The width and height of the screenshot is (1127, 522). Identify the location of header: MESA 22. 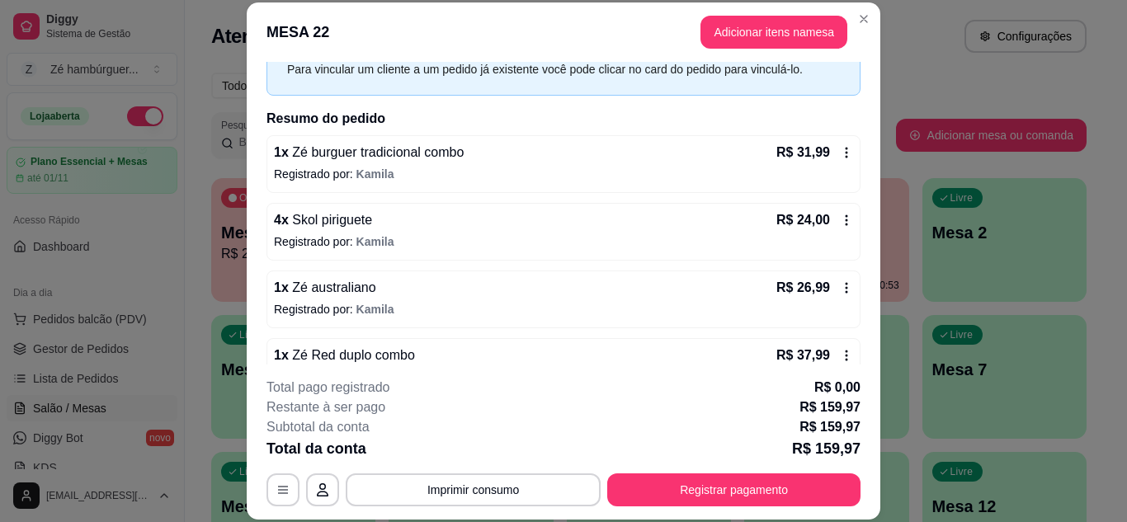
(564, 32).